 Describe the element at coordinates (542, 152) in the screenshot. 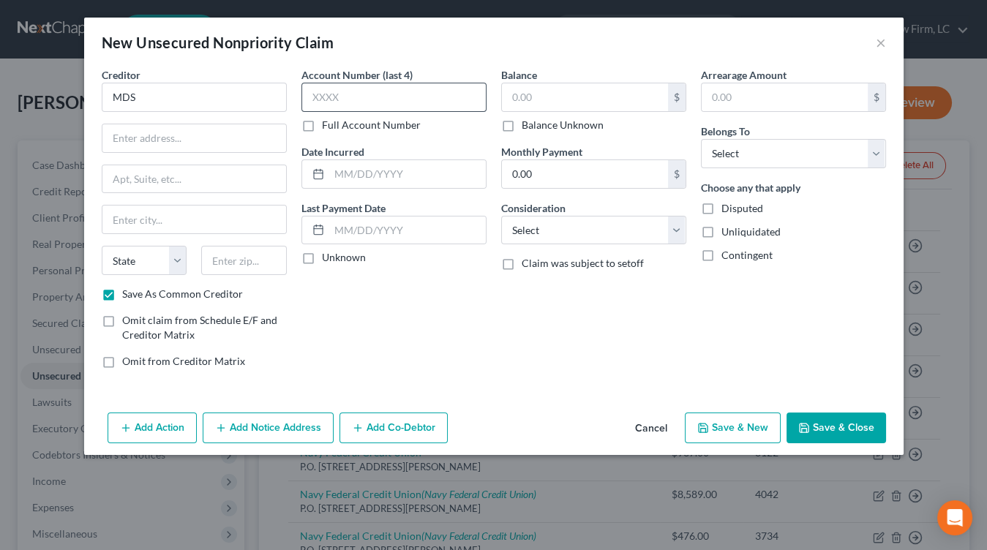

I see `label: Monthly Payment` at that location.